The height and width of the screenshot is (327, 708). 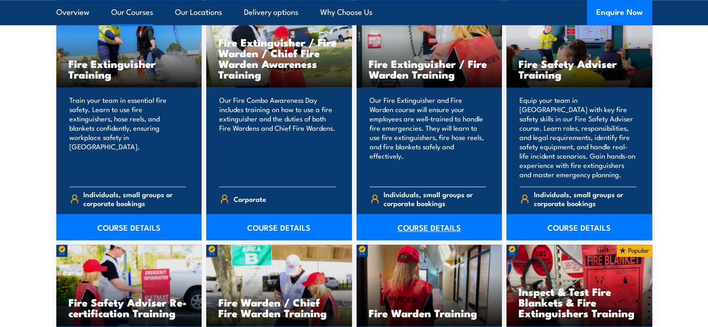 I want to click on p: Our Fire Extinguisher and Fire Warden course will ensure your employees are well-trained to handl..., so click(x=428, y=137).